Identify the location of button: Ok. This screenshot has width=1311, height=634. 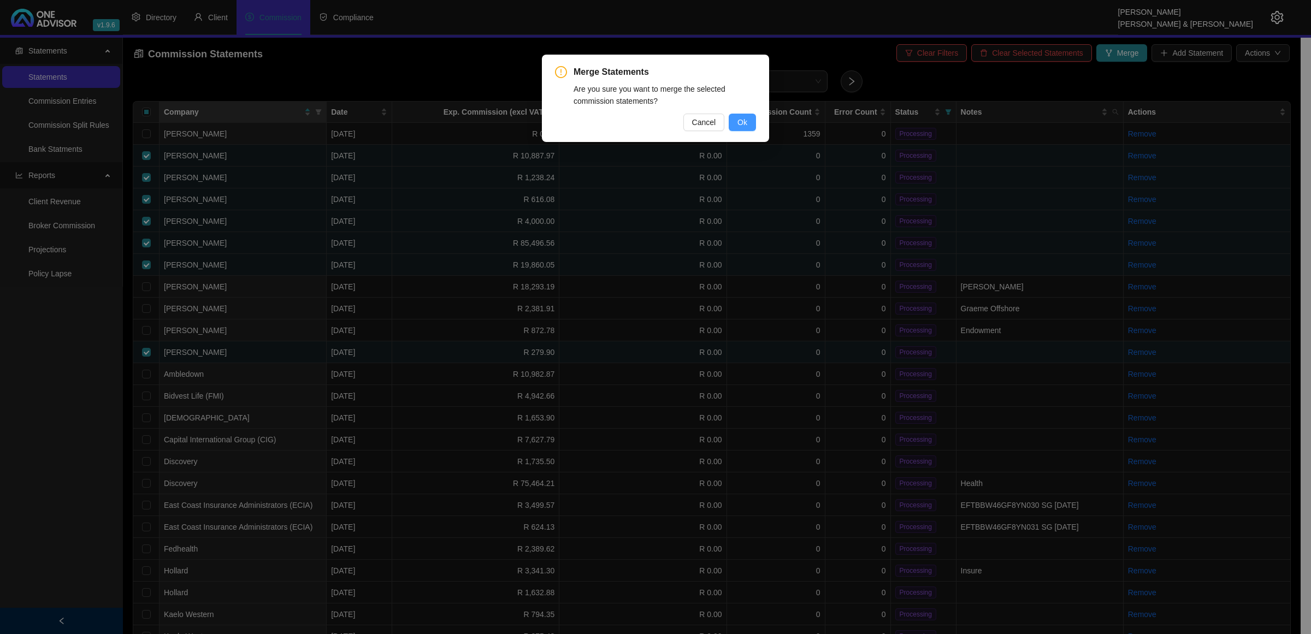
(742, 122).